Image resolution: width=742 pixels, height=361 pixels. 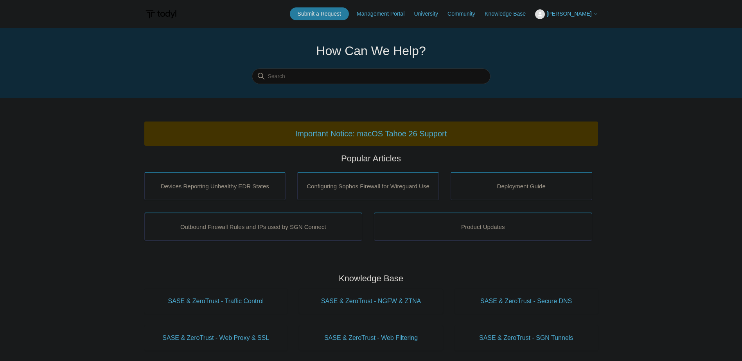 I want to click on a: Outbound Firewall Rules and IPs used by SGN Connect, so click(x=253, y=227).